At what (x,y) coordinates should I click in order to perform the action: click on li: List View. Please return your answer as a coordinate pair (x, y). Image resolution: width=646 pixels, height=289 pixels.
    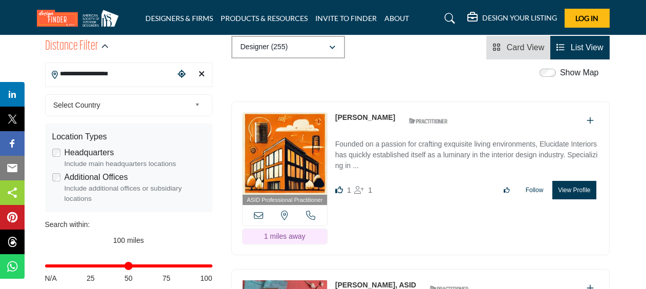
    Looking at the image, I should click on (580, 48).